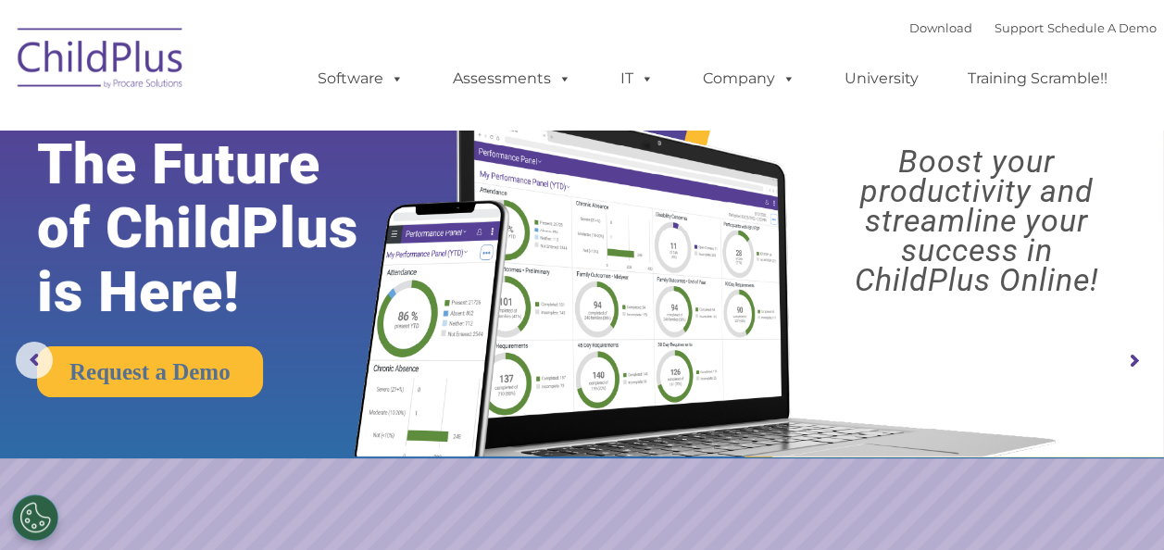 This screenshot has width=1164, height=550. Describe the element at coordinates (512, 79) in the screenshot. I see `a: Assessments` at that location.